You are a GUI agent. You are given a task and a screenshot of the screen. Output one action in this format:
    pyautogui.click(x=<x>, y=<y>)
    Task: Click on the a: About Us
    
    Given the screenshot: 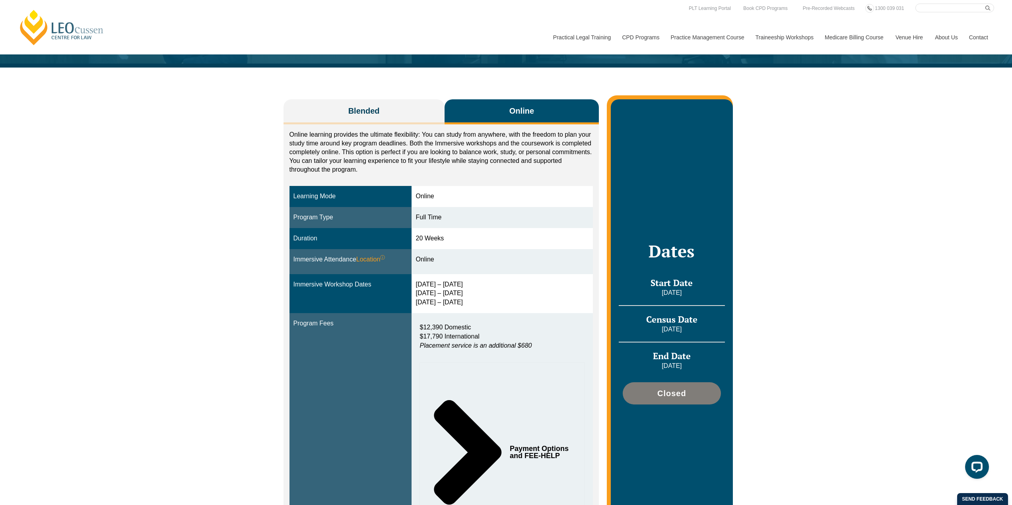 What is the action you would take?
    pyautogui.click(x=946, y=37)
    